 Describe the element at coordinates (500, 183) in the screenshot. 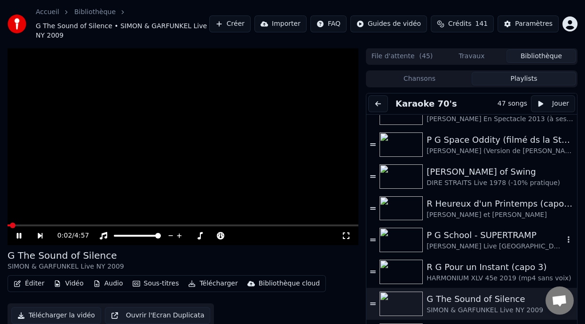

I see `div: DIRE STRAITS Live 1978 (-10% pratique)` at that location.